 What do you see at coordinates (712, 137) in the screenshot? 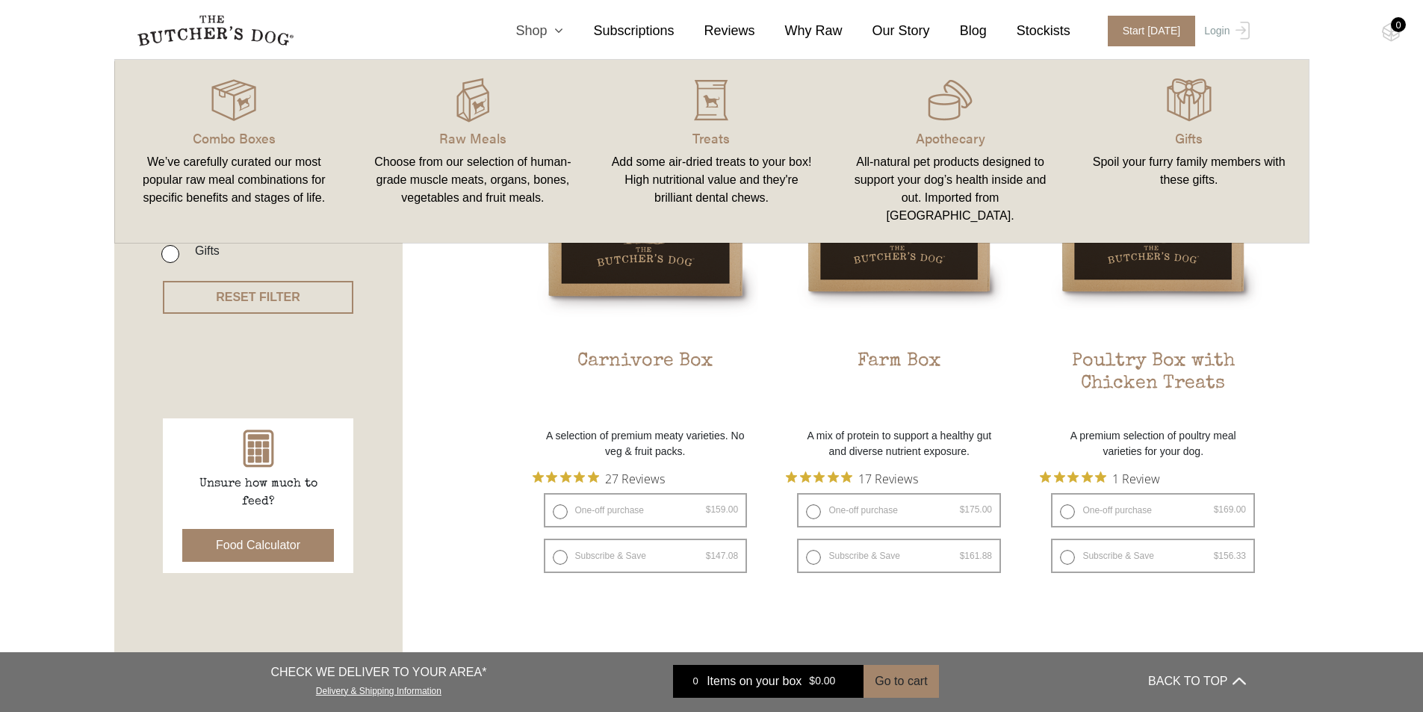
I see `p: Treats` at bounding box center [712, 137].